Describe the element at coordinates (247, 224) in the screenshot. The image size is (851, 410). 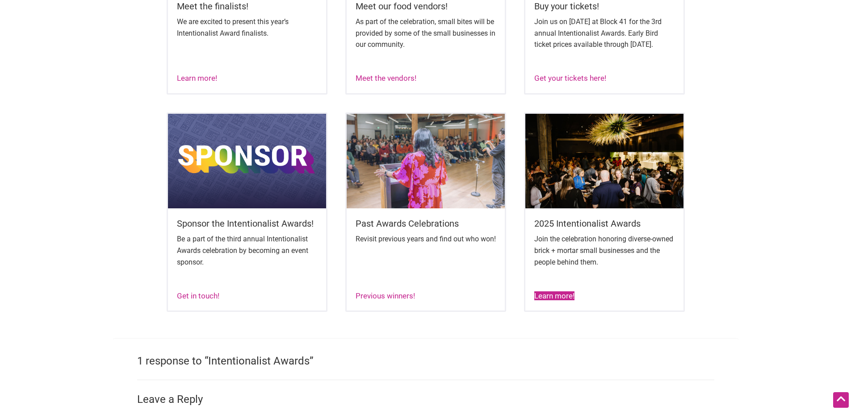
I see `h5: Sponsor the Intentionalist Awards!` at that location.